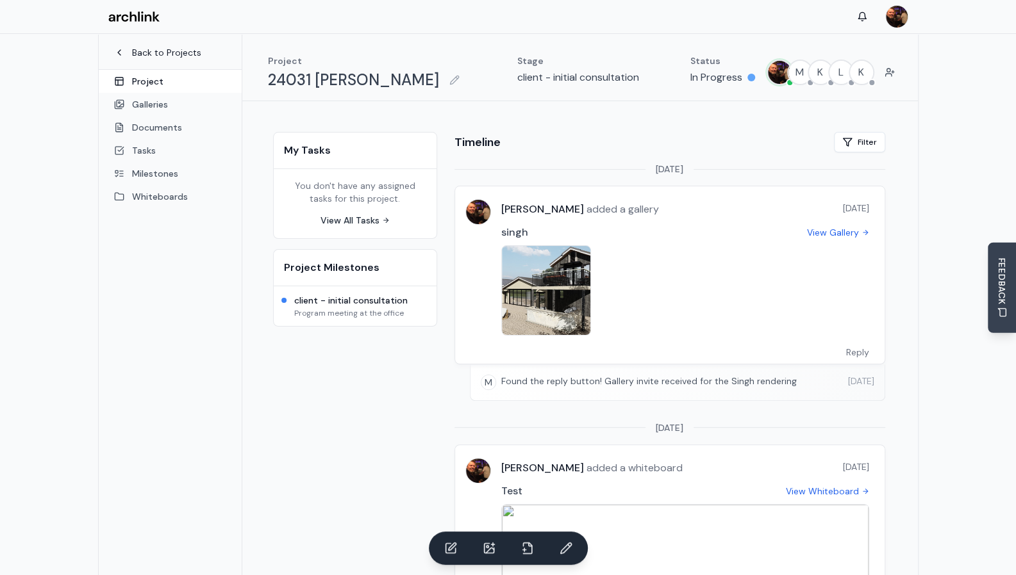 This screenshot has height=575, width=1016. I want to click on button: MARC JONES, so click(779, 72).